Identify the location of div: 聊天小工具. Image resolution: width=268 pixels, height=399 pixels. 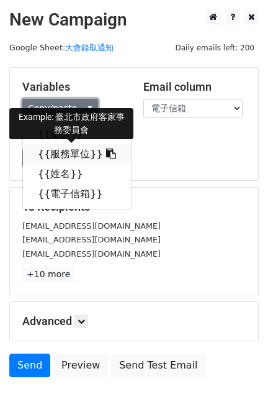
(237, 369).